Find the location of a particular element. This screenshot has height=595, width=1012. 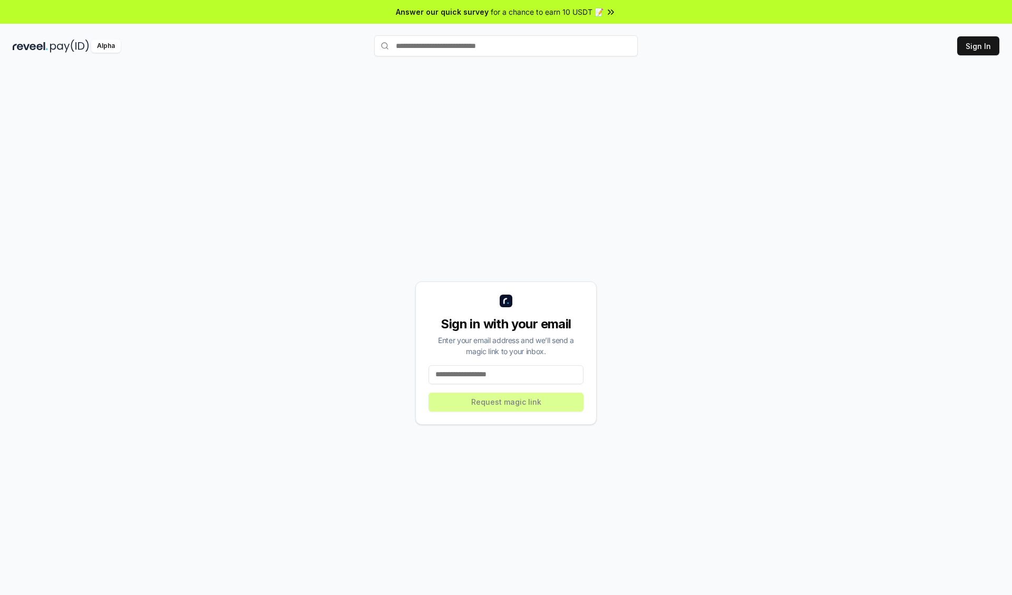

div: Sign in with your email is located at coordinates (506, 324).